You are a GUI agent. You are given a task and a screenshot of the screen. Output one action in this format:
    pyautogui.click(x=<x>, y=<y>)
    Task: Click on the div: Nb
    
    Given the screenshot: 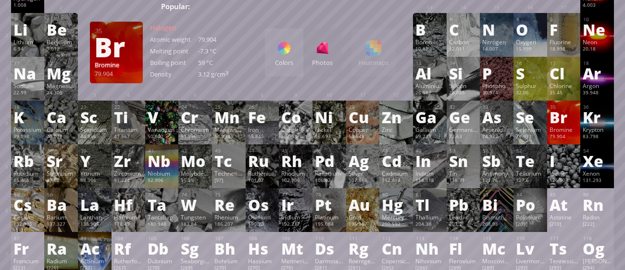 What is the action you would take?
    pyautogui.click(x=162, y=160)
    